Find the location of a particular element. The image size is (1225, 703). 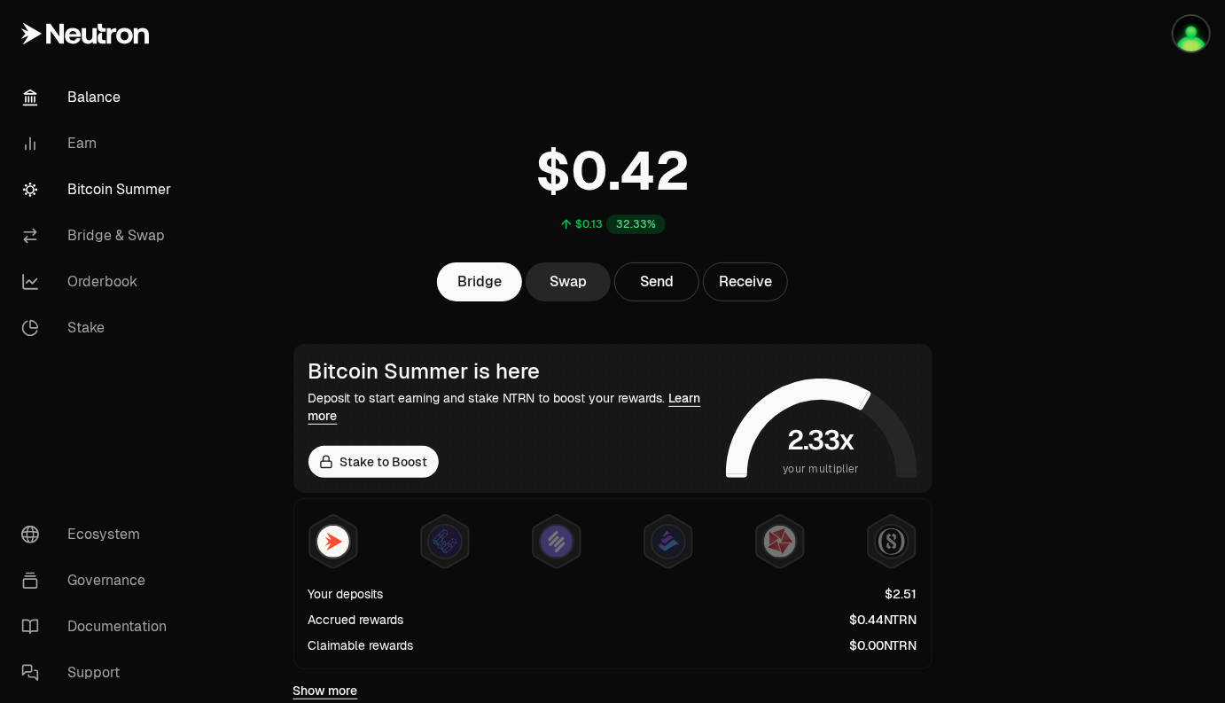

button: Send is located at coordinates (657, 282).